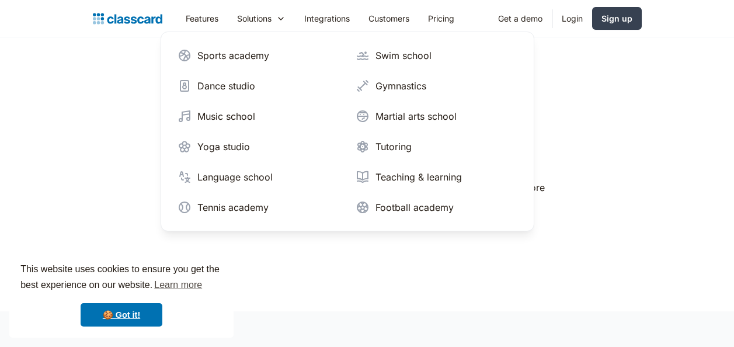 The width and height of the screenshot is (734, 347). I want to click on div: Gymnastics, so click(400, 86).